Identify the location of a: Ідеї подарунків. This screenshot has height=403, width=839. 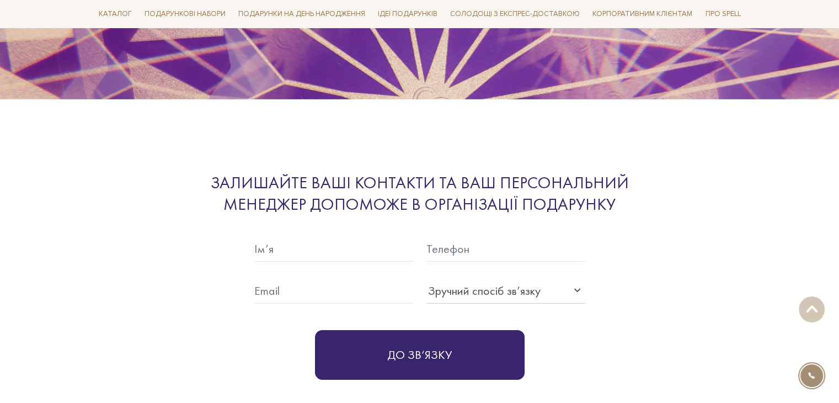
(408, 14).